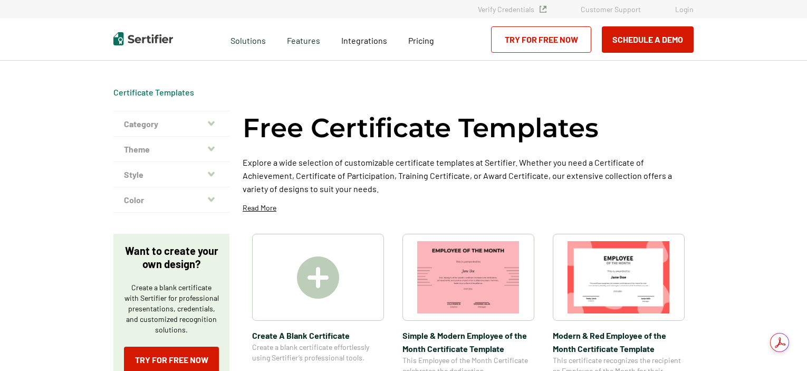 Image resolution: width=807 pixels, height=371 pixels. What do you see at coordinates (171, 175) in the screenshot?
I see `button: Style` at bounding box center [171, 175].